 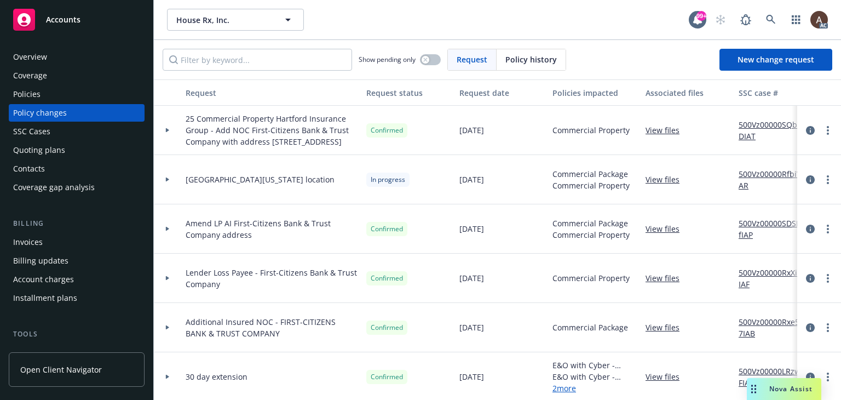 What do you see at coordinates (30, 76) in the screenshot?
I see `div: Coverage` at bounding box center [30, 76].